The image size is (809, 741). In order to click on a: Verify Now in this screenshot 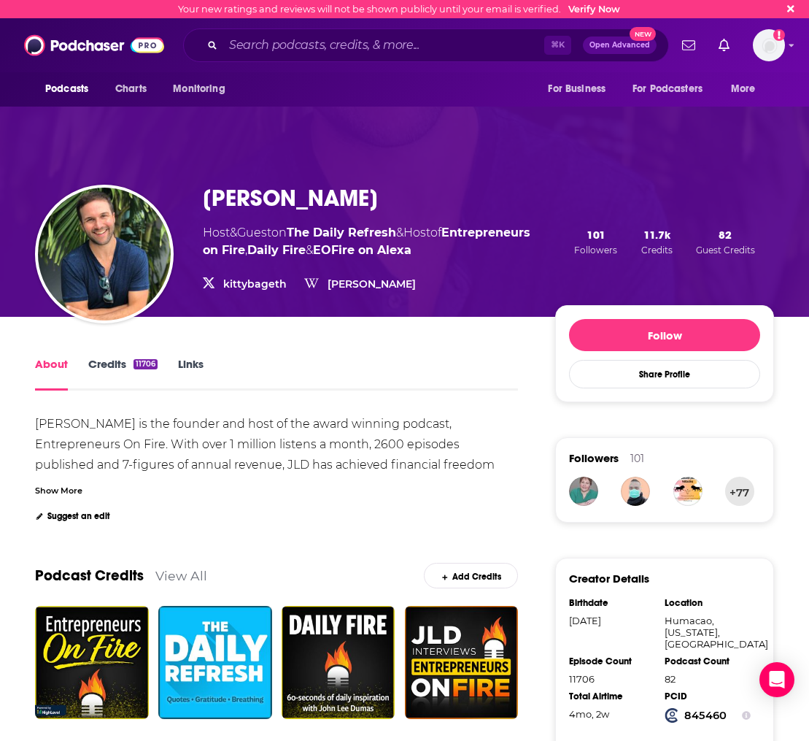, I will do `click(594, 9)`.